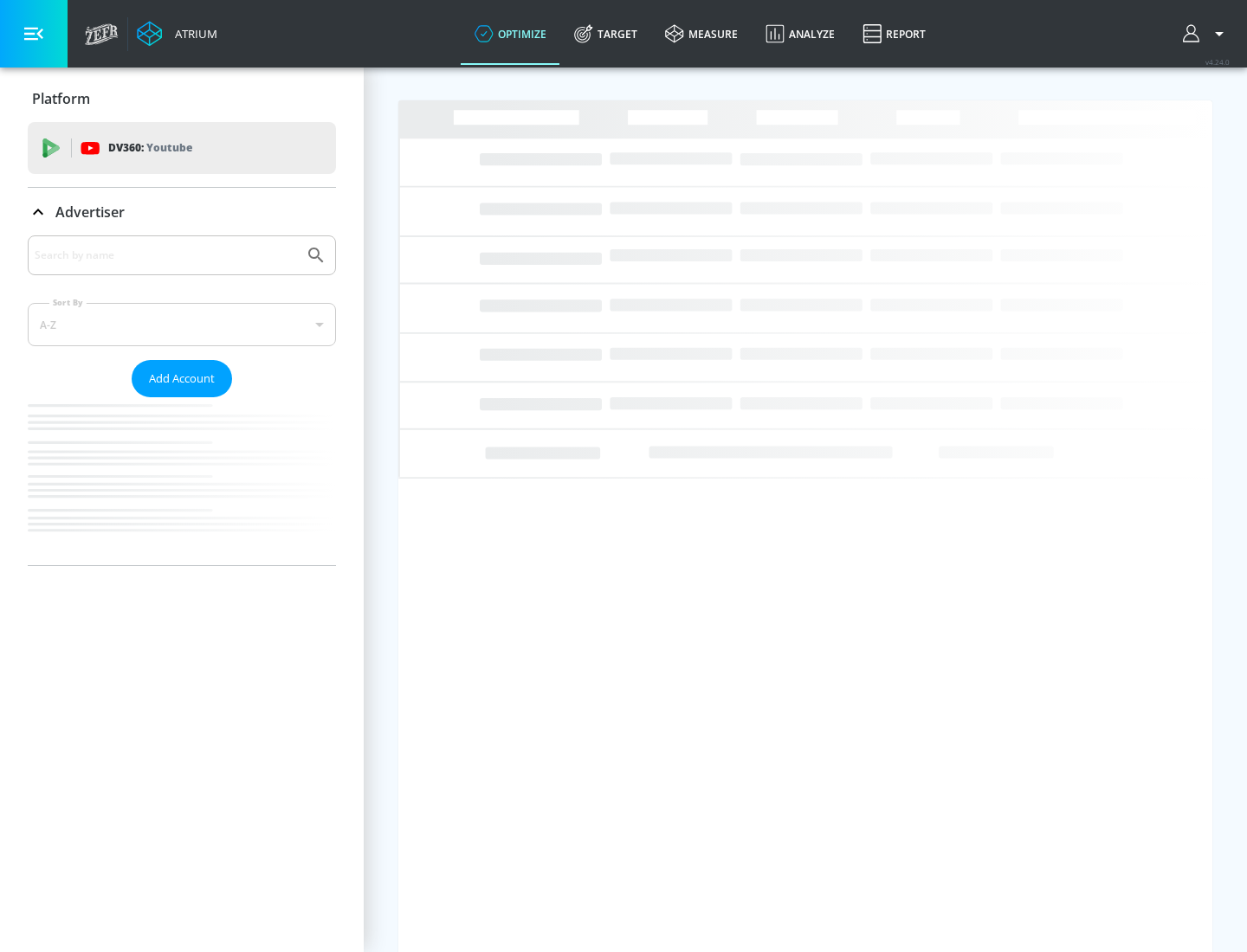  Describe the element at coordinates (182, 148) in the screenshot. I see `div: DV360: Youtube` at that location.